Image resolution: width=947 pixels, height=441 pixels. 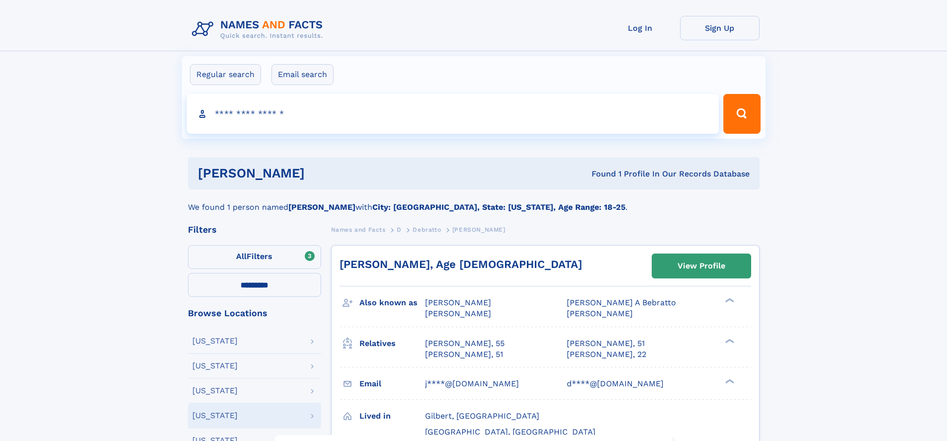 What do you see at coordinates (453, 114) in the screenshot?
I see `input: search input` at bounding box center [453, 114].